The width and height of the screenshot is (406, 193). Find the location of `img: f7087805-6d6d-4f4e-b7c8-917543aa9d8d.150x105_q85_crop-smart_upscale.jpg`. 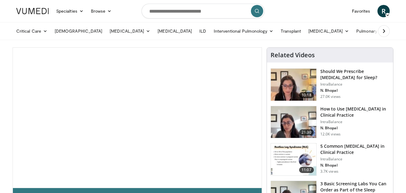

img: f7087805-6d6d-4f4e-b7c8-917543aa9d8d.150x105_q85_crop-smart_upscale.jpg is located at coordinates (294, 85).